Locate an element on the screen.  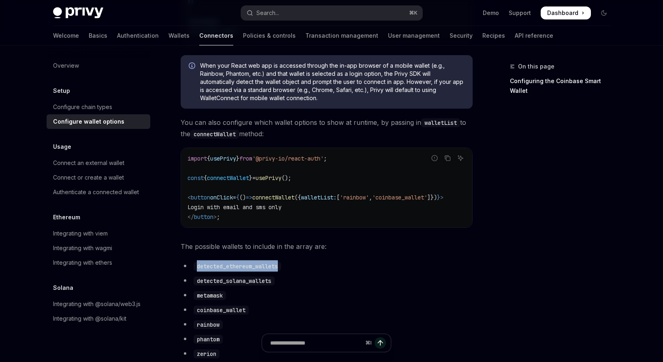
a: Welcome is located at coordinates (66, 36).